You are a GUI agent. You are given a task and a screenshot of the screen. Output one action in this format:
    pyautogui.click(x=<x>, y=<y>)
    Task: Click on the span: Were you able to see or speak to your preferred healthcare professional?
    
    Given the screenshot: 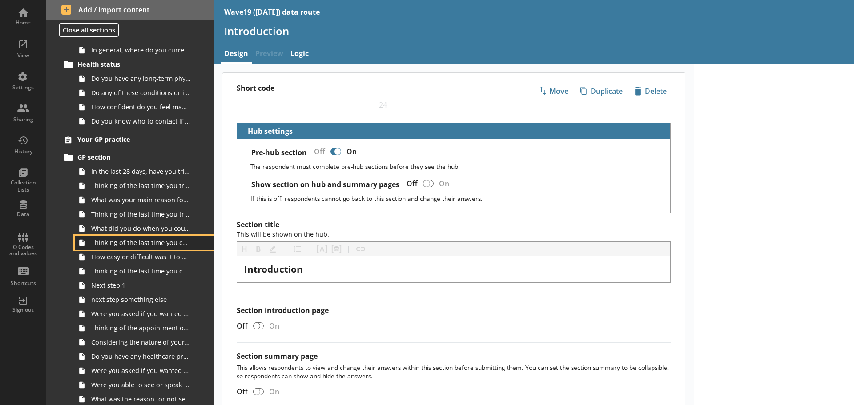 What is the action you would take?
    pyautogui.click(x=141, y=385)
    